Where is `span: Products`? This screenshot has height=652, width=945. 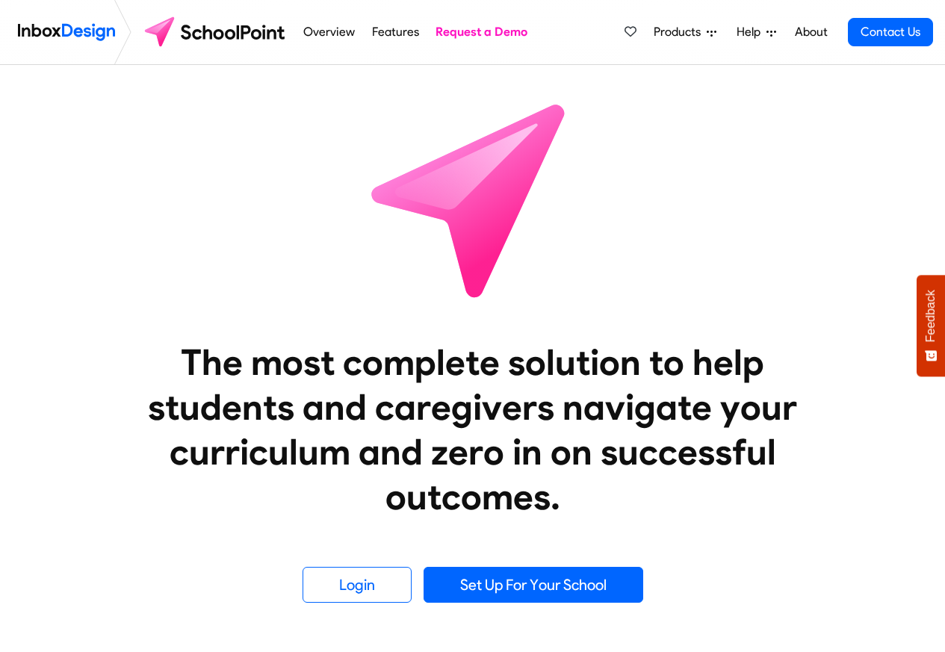 span: Products is located at coordinates (680, 32).